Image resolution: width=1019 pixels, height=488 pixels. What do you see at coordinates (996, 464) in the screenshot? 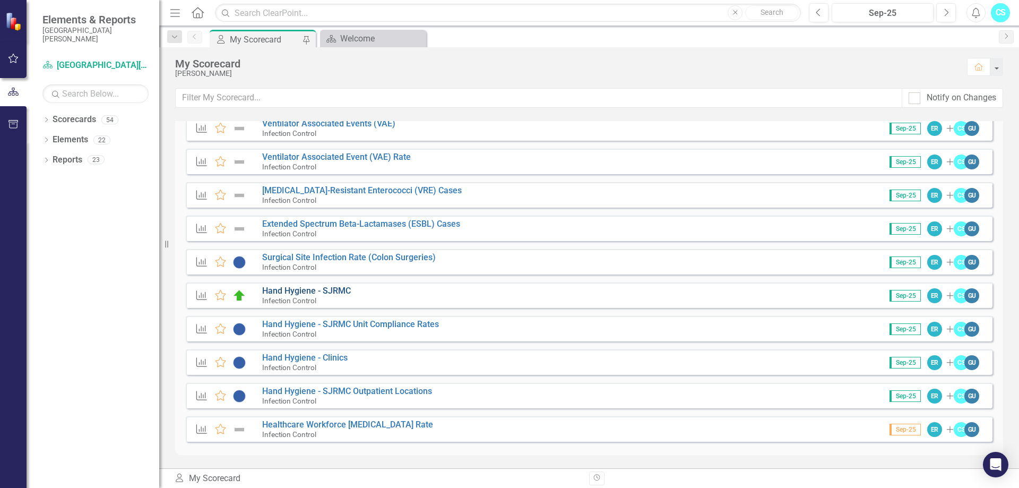
I see `div: Open Intercom Messenger` at bounding box center [996, 464].